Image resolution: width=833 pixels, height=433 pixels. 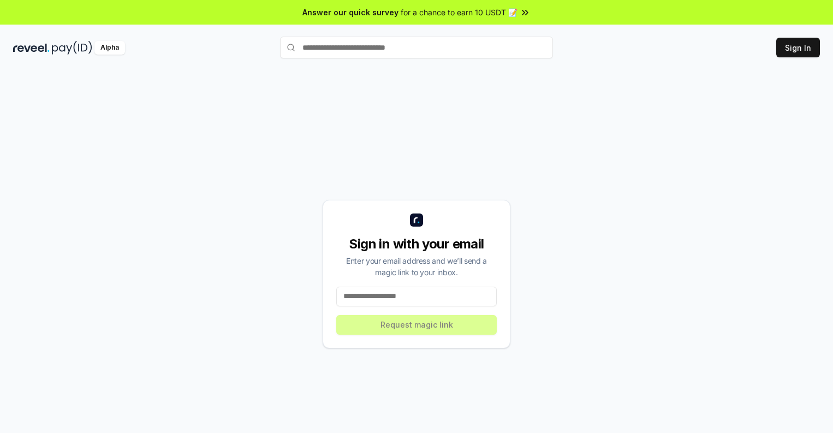 I want to click on div: Enter your email address and we’ll send a magic link to your inbox., so click(x=416, y=266).